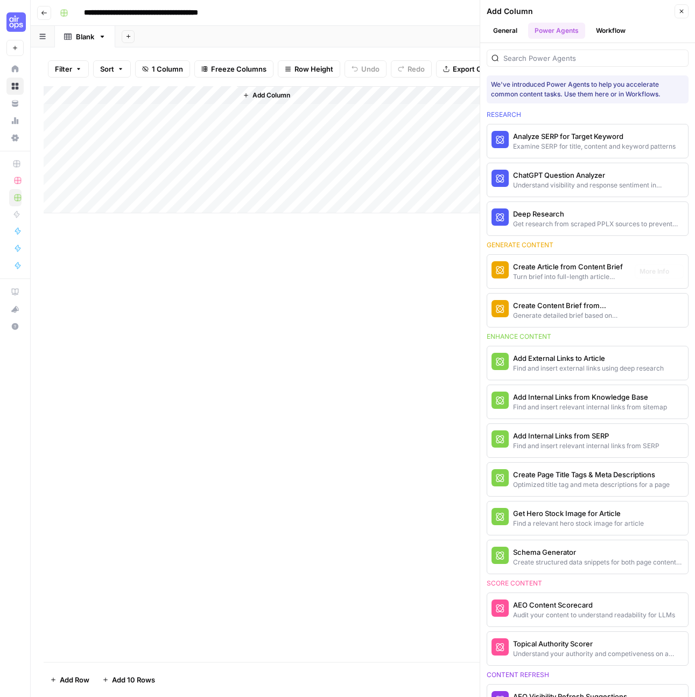 Image resolution: width=695 pixels, height=697 pixels. What do you see at coordinates (559, 310) in the screenshot?
I see `button: Create Content Brief from KeywordGenerate detailed brief based on keyword research` at bounding box center [559, 310].